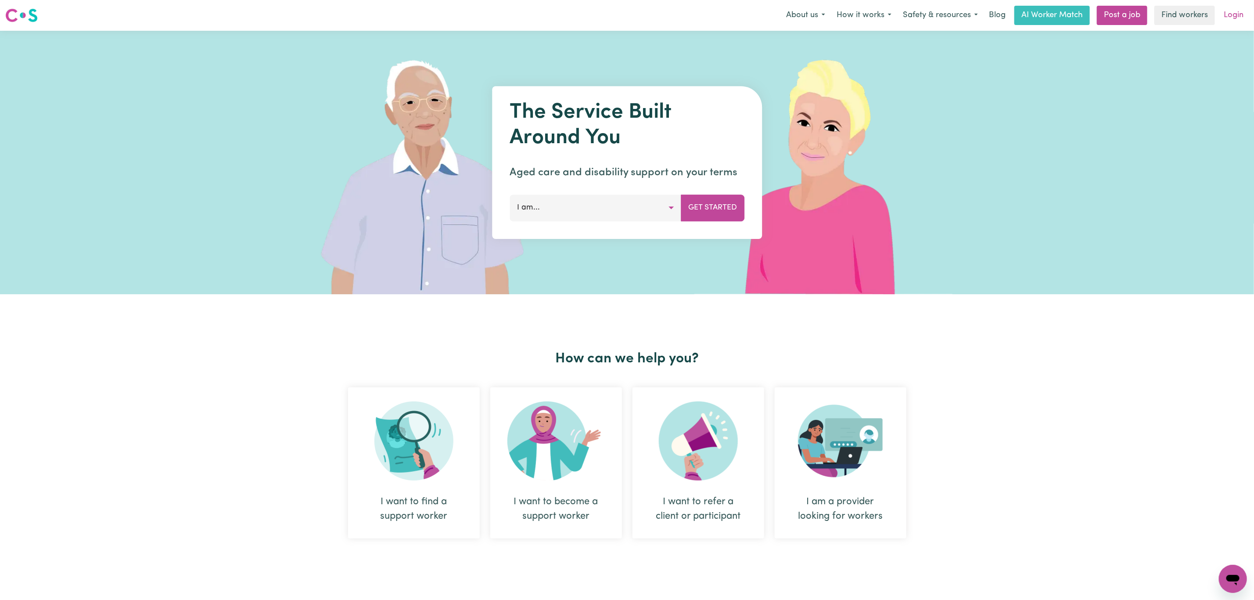  What do you see at coordinates (940, 15) in the screenshot?
I see `button: Safety & resources` at bounding box center [940, 15].